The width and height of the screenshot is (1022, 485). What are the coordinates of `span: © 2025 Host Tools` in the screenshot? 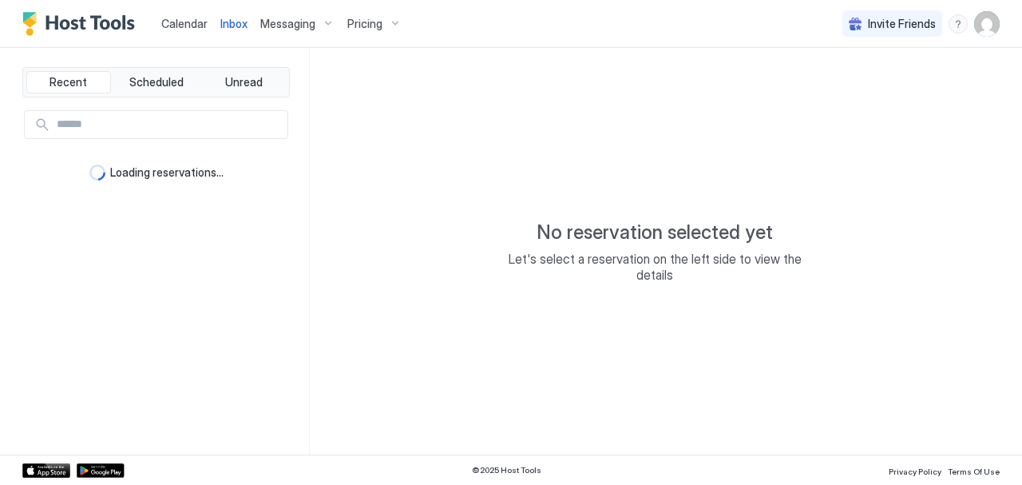 It's located at (506, 470).